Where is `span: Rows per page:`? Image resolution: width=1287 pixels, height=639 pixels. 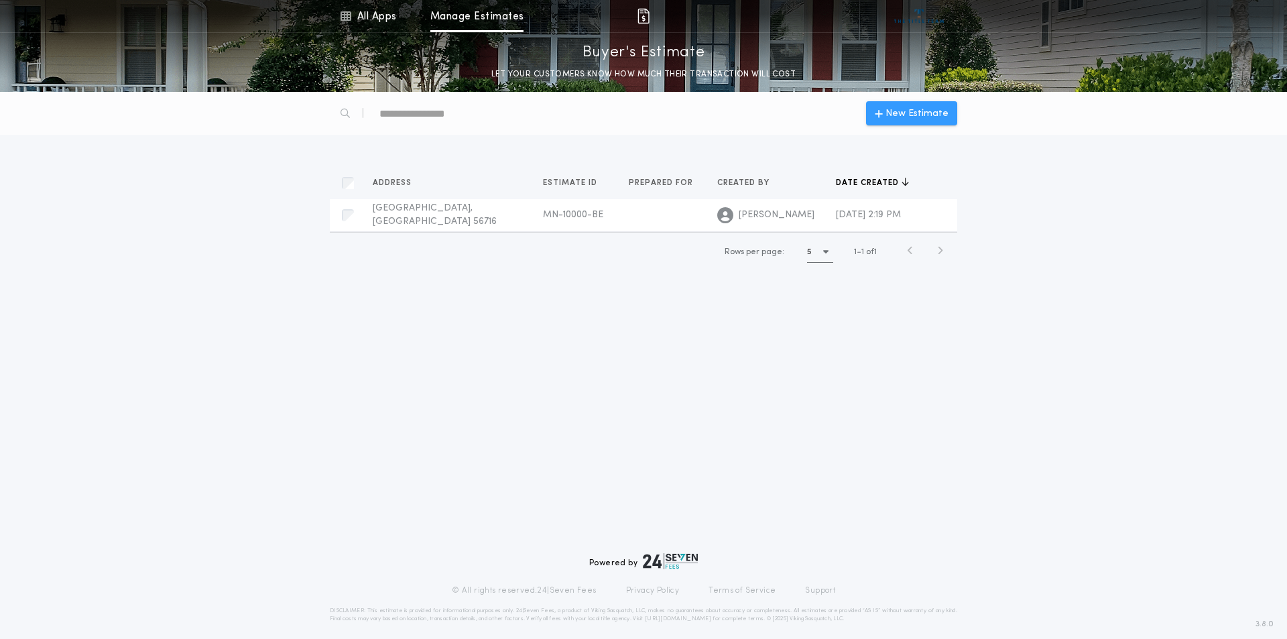 span: Rows per page: is located at coordinates (754, 252).